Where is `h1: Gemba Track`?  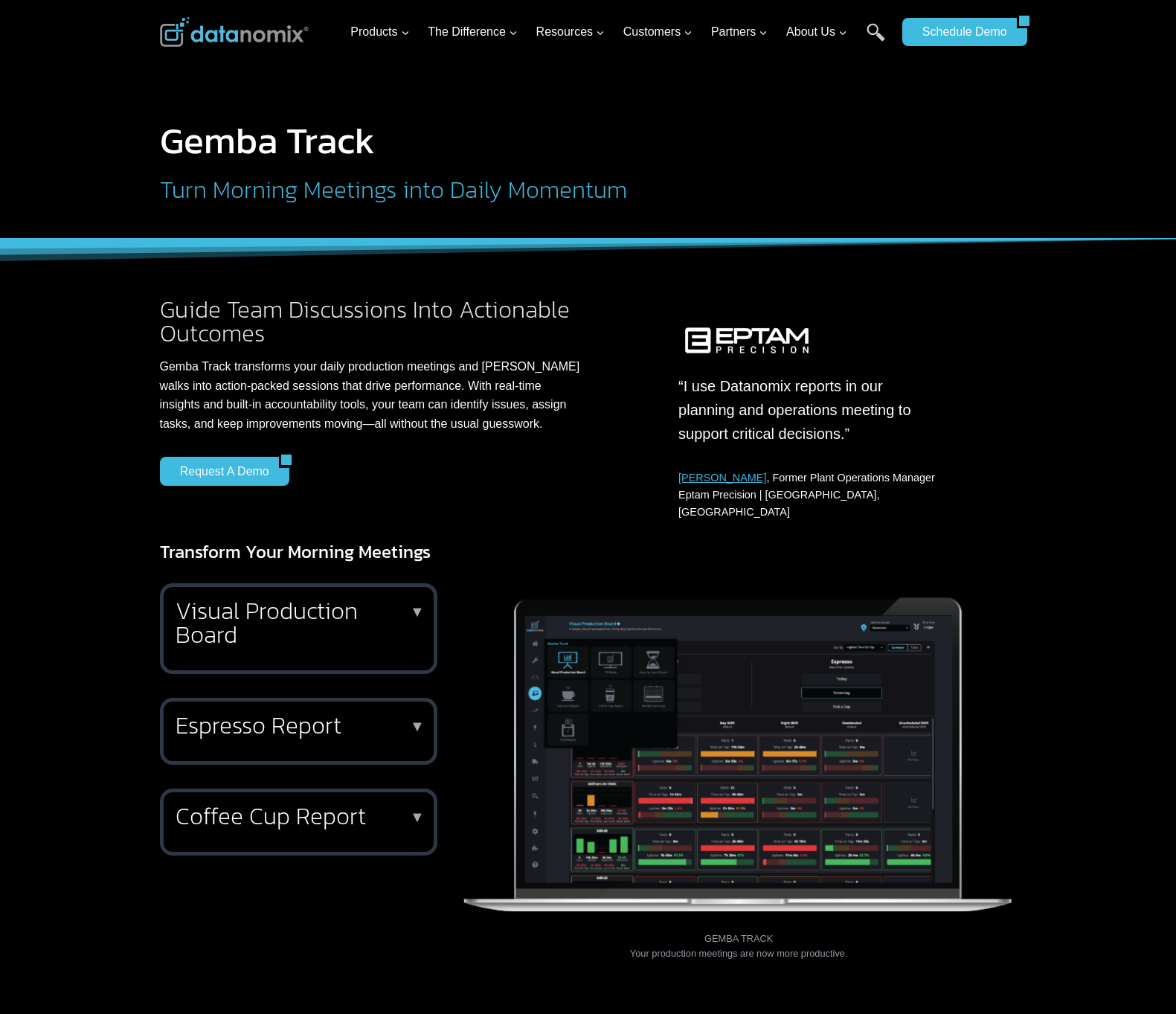
h1: Gemba Track is located at coordinates (506, 140).